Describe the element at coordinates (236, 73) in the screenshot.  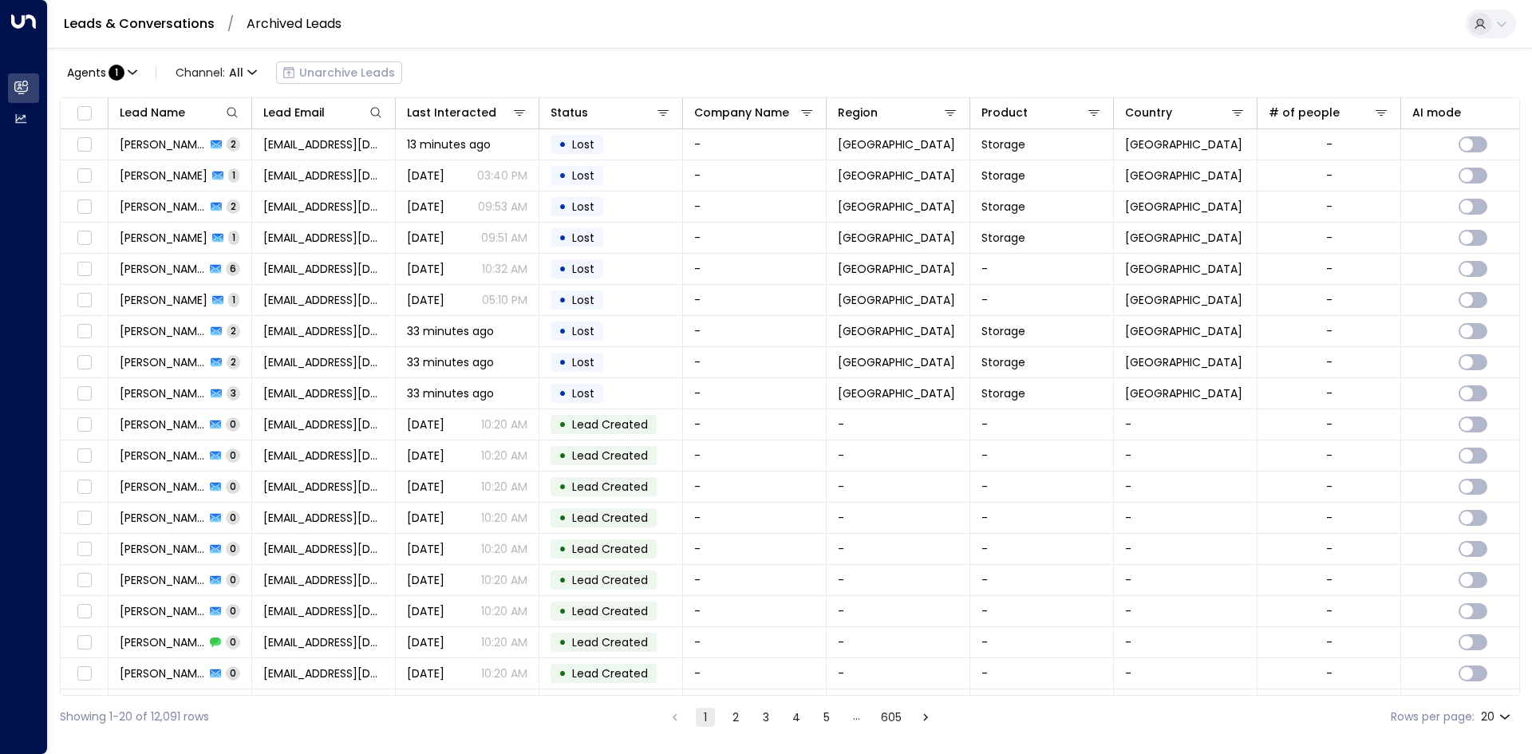
I see `span: All` at that location.